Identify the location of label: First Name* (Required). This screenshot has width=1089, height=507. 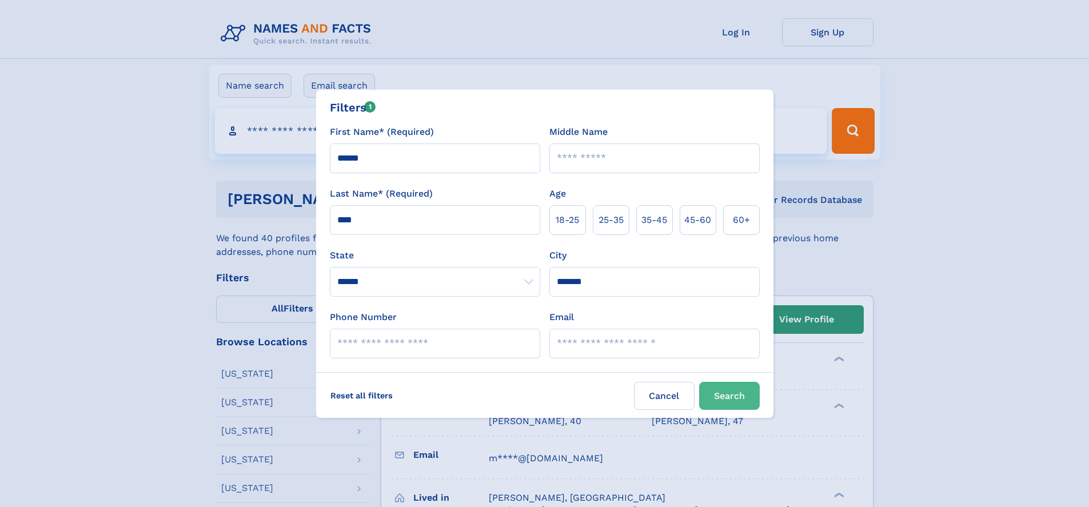
(382, 132).